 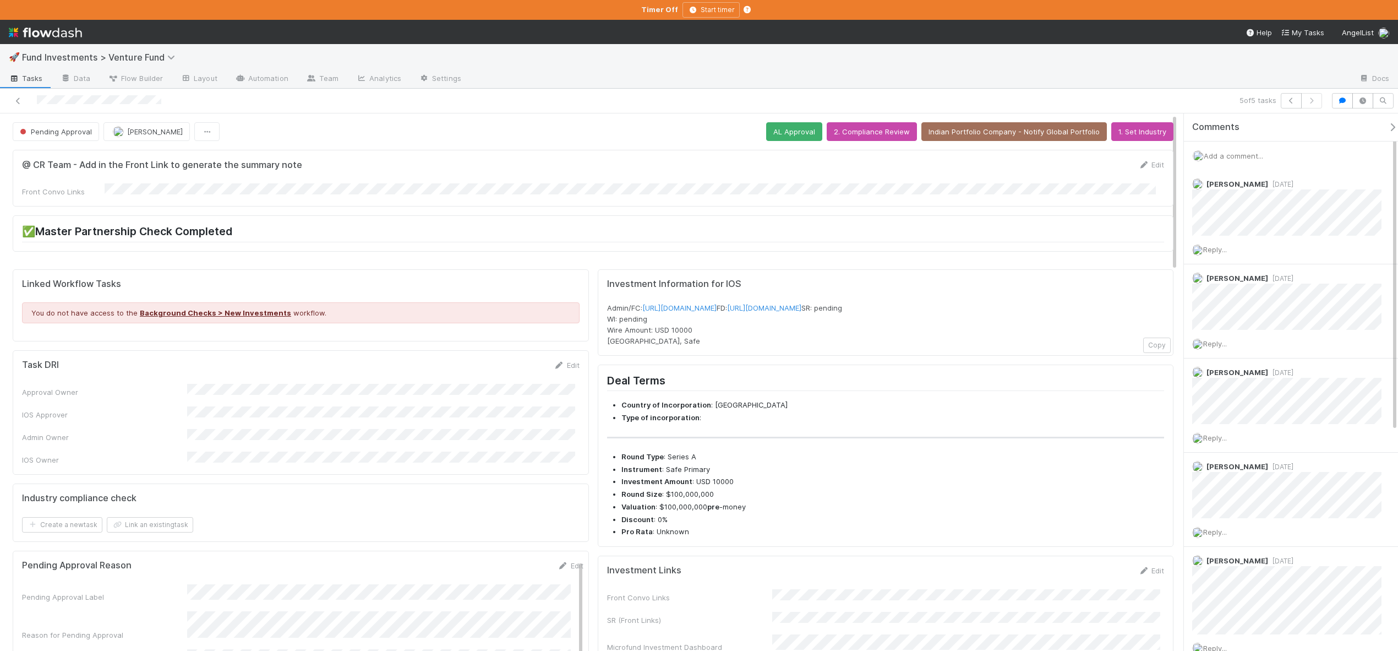 What do you see at coordinates (1302, 32) in the screenshot?
I see `span: My Tasks` at bounding box center [1302, 32].